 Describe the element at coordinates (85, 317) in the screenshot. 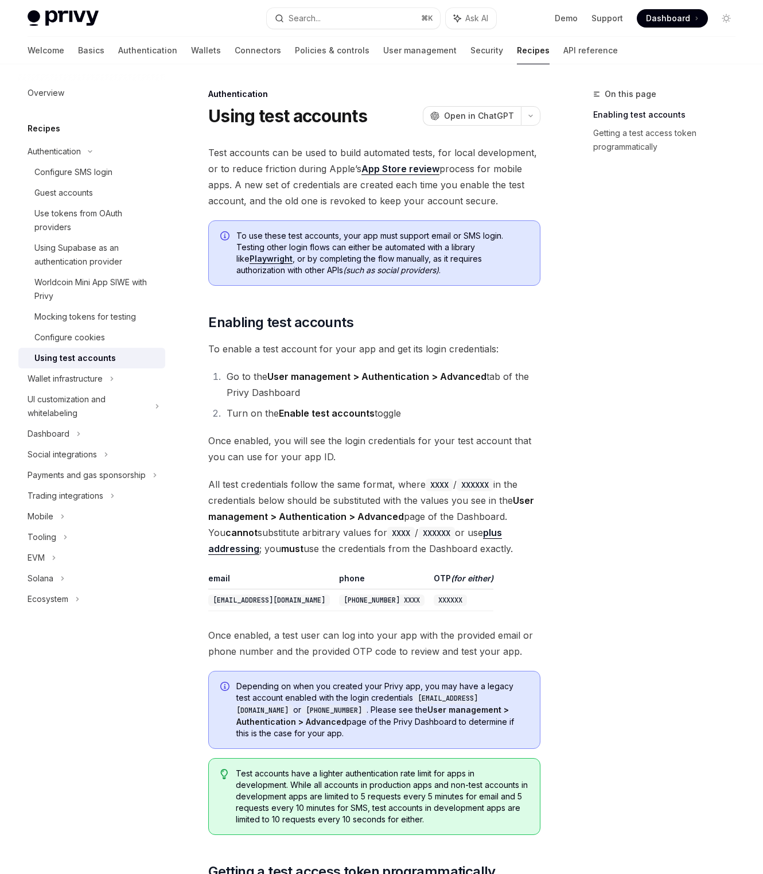

I see `div: Mocking tokens for testing` at that location.